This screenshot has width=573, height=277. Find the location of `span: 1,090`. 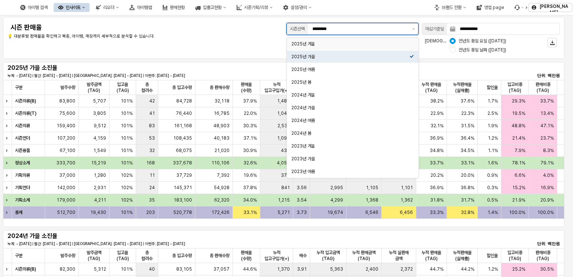

span: 1,090 is located at coordinates (284, 138).